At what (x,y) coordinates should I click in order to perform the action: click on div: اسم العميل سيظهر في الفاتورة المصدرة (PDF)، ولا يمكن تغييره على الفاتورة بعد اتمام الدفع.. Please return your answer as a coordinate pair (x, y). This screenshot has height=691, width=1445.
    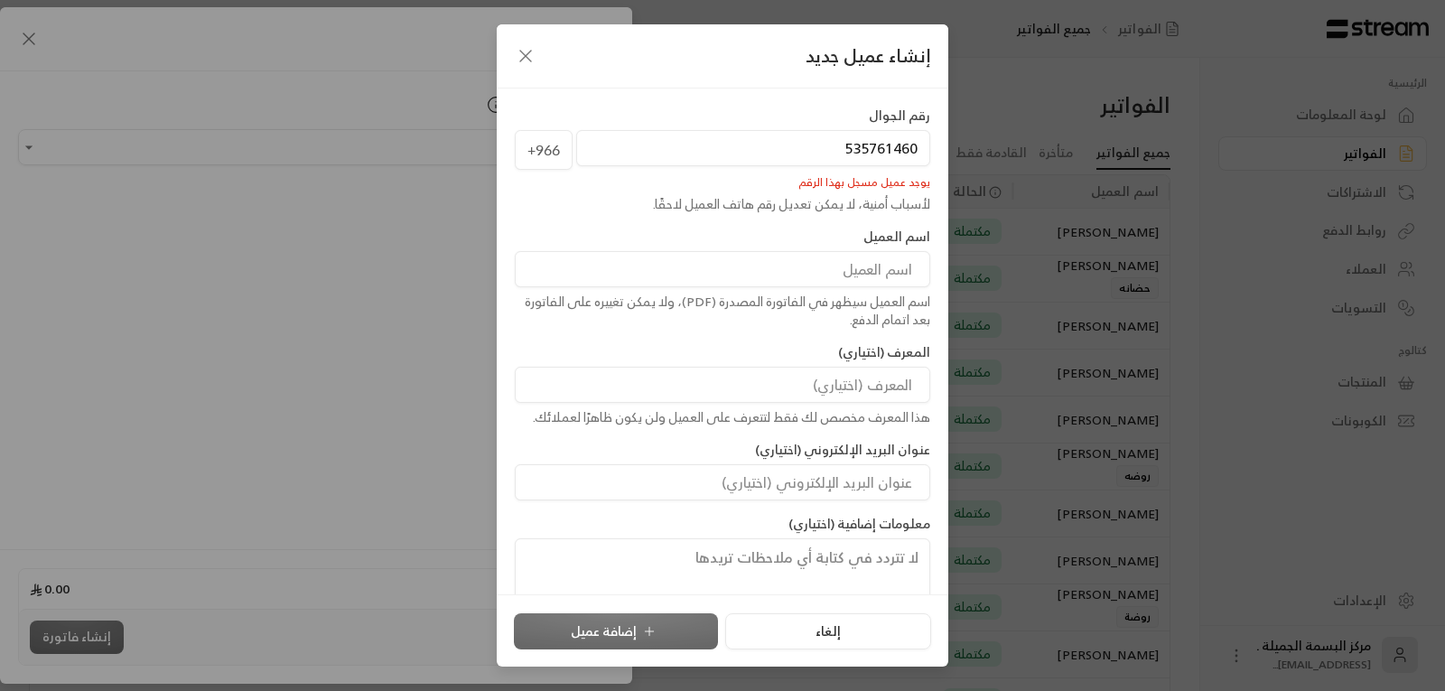
    Looking at the image, I should click on (723, 311).